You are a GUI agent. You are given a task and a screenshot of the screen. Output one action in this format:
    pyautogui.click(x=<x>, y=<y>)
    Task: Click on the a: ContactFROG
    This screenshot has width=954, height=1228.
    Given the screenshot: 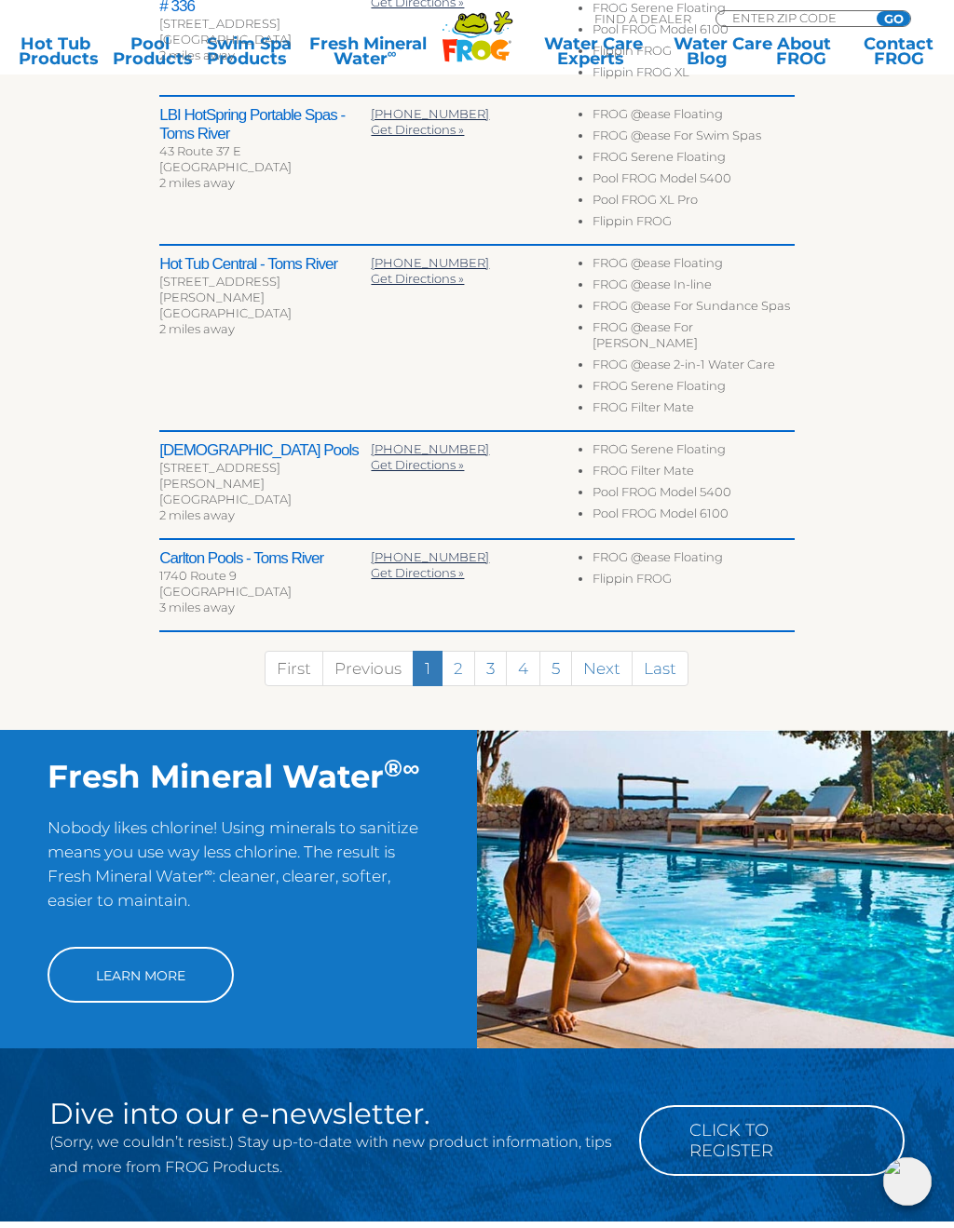 What is the action you would take?
    pyautogui.click(x=898, y=51)
    